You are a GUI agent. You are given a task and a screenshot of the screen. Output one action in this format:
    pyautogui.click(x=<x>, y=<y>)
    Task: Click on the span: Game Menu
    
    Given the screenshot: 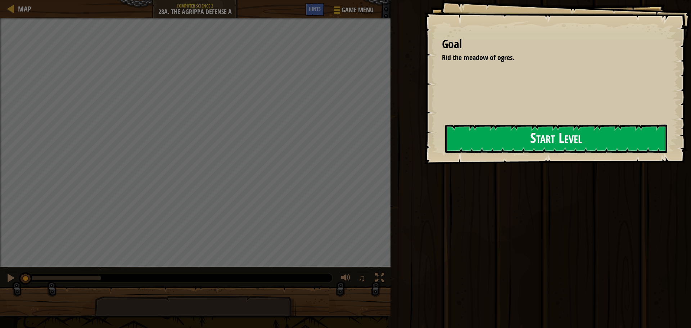 What is the action you would take?
    pyautogui.click(x=357, y=10)
    